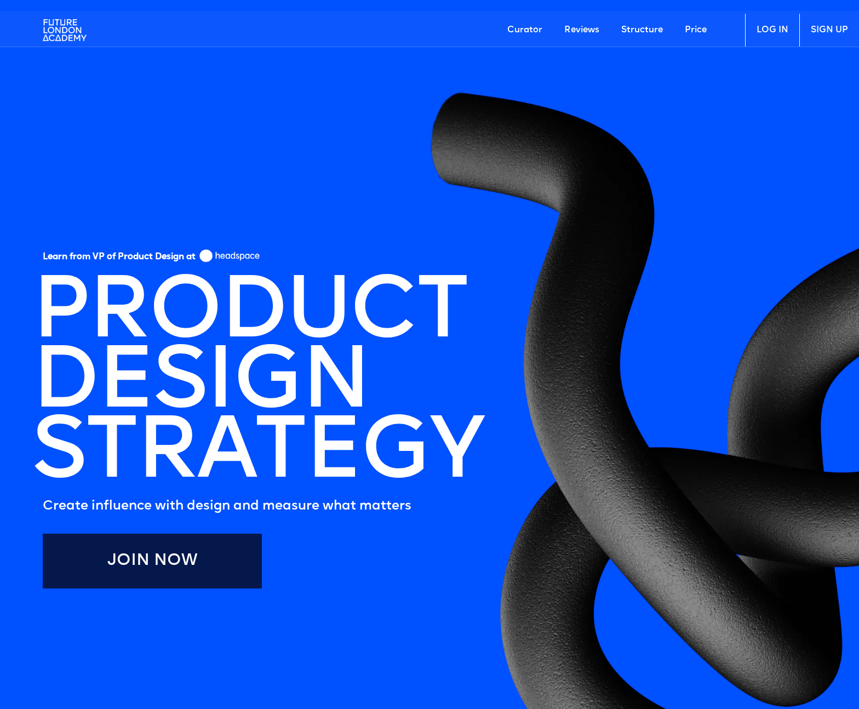 The width and height of the screenshot is (859, 709). I want to click on h1: PRODUCT DESIGN STRATEGY, so click(258, 385).